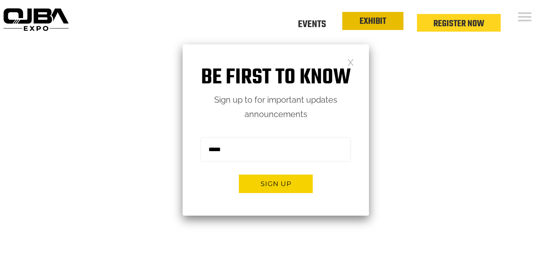 The width and height of the screenshot is (552, 260). I want to click on p: Sign up to for important updates announcements, so click(276, 107).